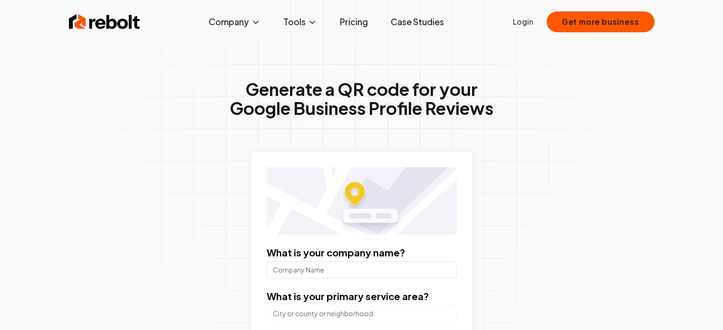 Image resolution: width=723 pixels, height=330 pixels. What do you see at coordinates (234, 22) in the screenshot?
I see `button: Company` at bounding box center [234, 22].